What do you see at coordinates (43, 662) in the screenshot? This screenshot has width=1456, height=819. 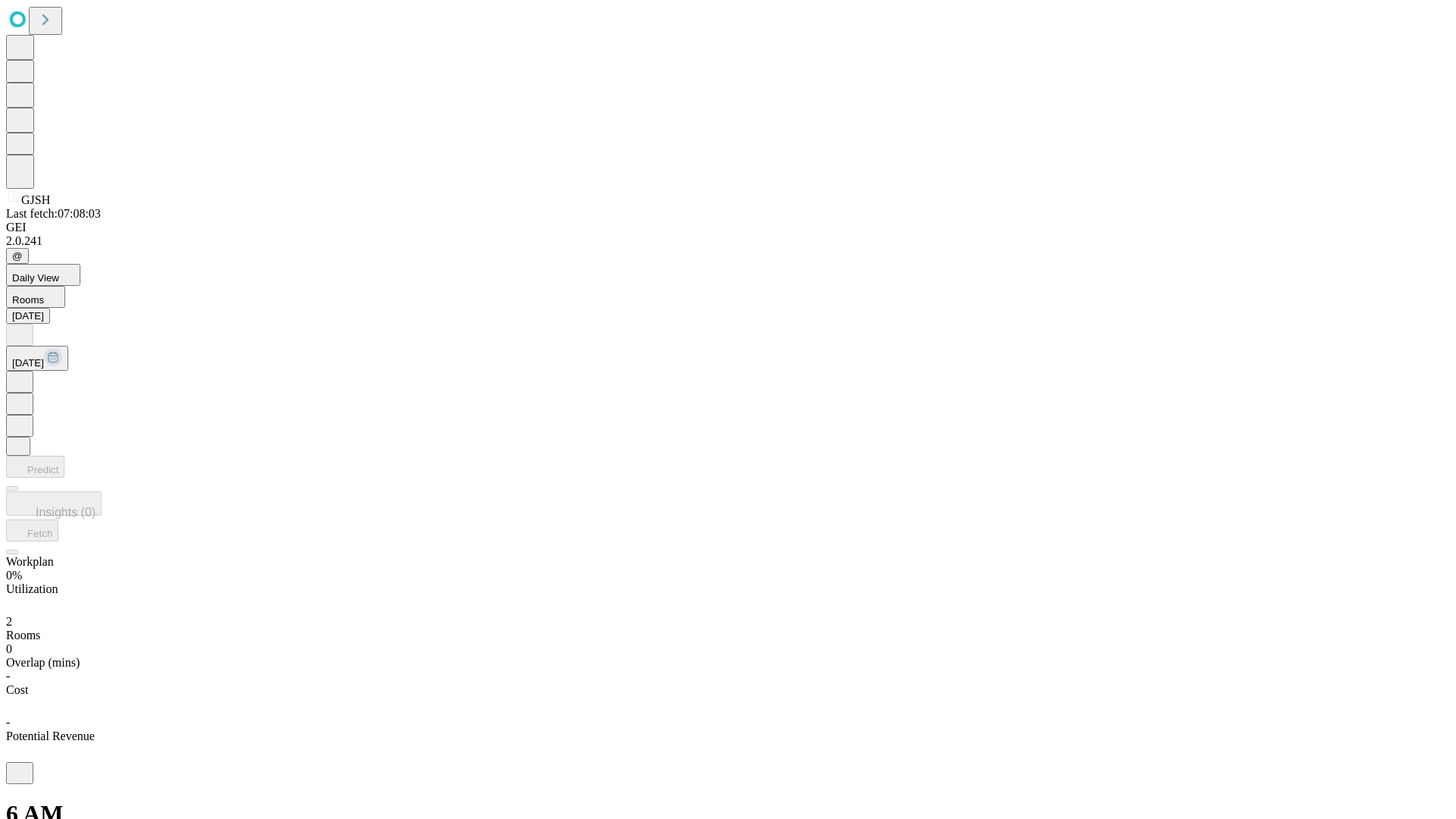 I see `span: Overlap (mins)` at bounding box center [43, 662].